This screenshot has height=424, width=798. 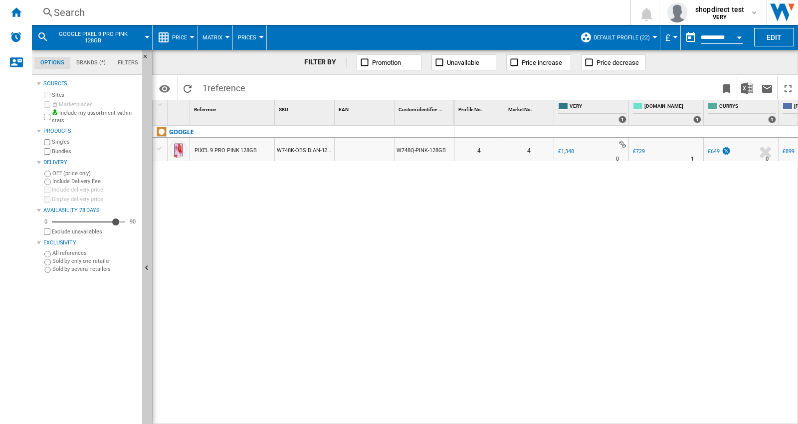 What do you see at coordinates (304, 150) in the screenshot?
I see `div: W748K-OBSIDIAN-128GB` at bounding box center [304, 150].